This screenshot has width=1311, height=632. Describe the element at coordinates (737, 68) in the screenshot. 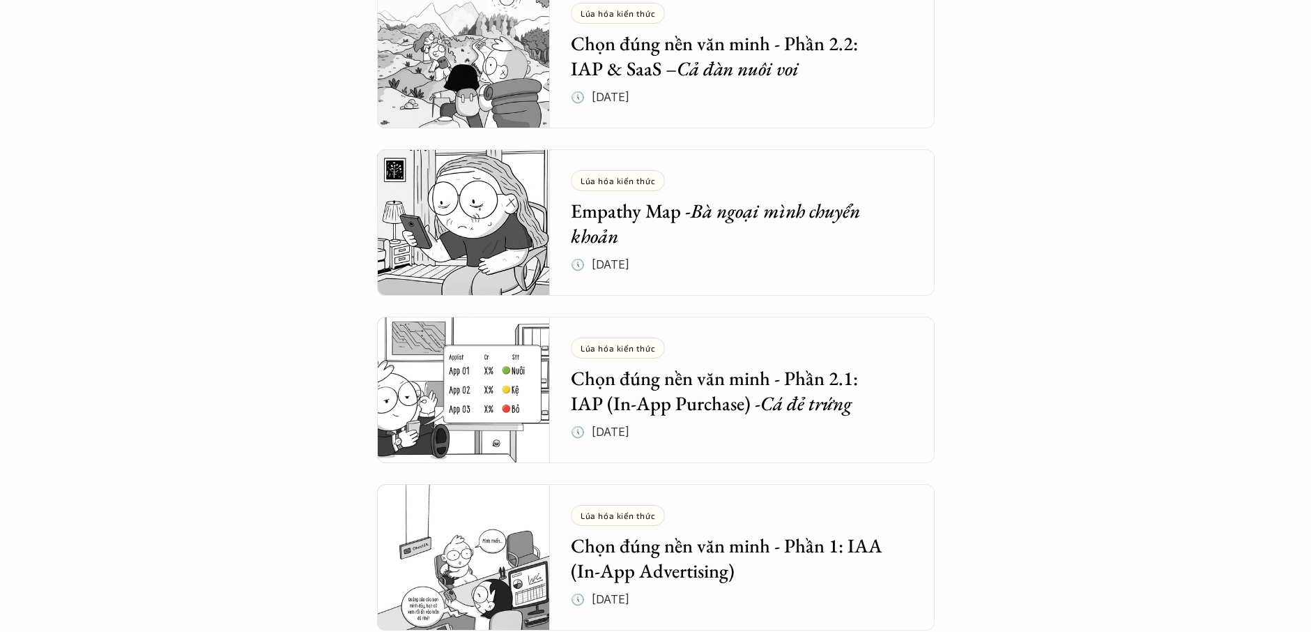

I see `em: Cả đàn nuôi voi` at that location.